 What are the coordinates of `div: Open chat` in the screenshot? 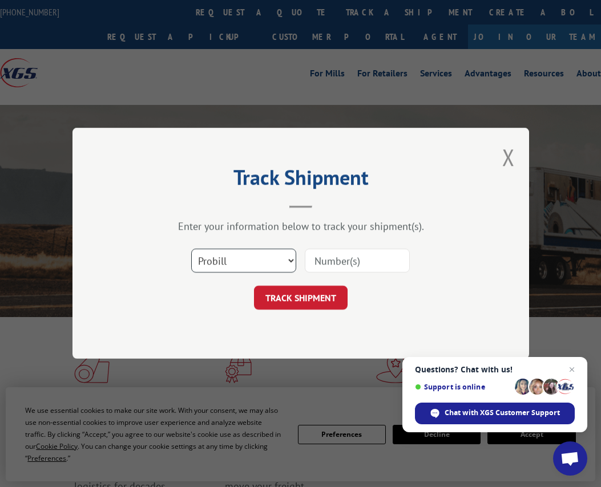 It's located at (570, 459).